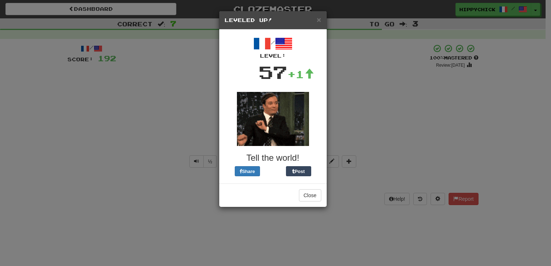 Image resolution: width=551 pixels, height=266 pixels. What do you see at coordinates (273, 72) in the screenshot?
I see `div: 57` at bounding box center [273, 72].